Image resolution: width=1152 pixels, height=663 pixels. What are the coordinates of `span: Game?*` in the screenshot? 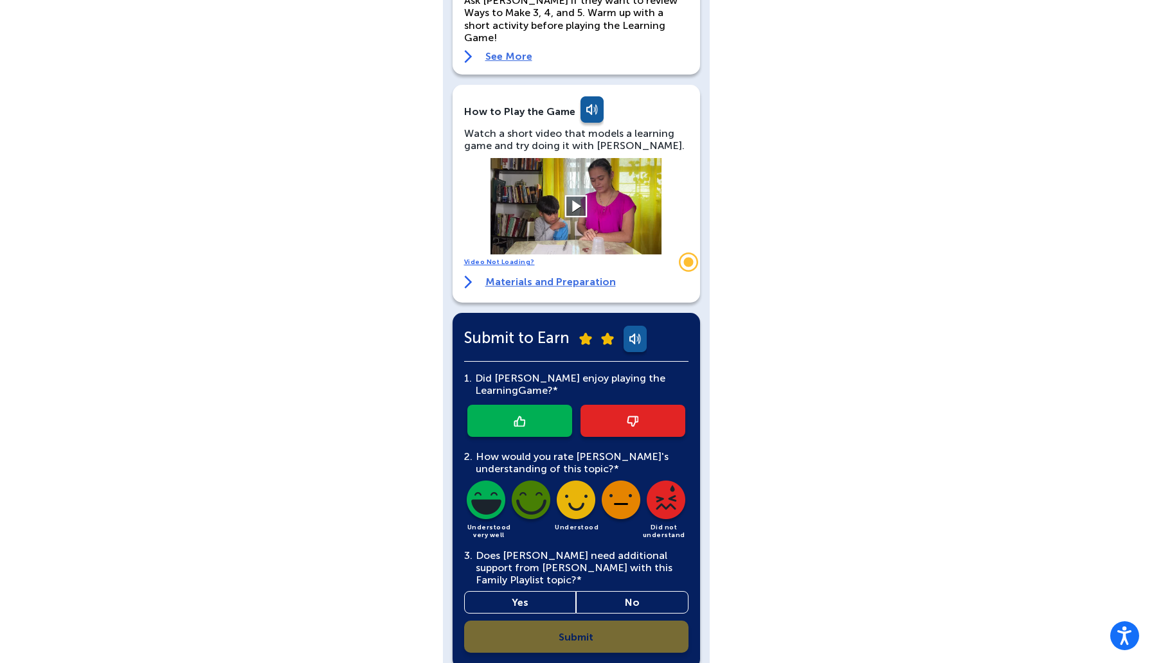 It's located at (538, 390).